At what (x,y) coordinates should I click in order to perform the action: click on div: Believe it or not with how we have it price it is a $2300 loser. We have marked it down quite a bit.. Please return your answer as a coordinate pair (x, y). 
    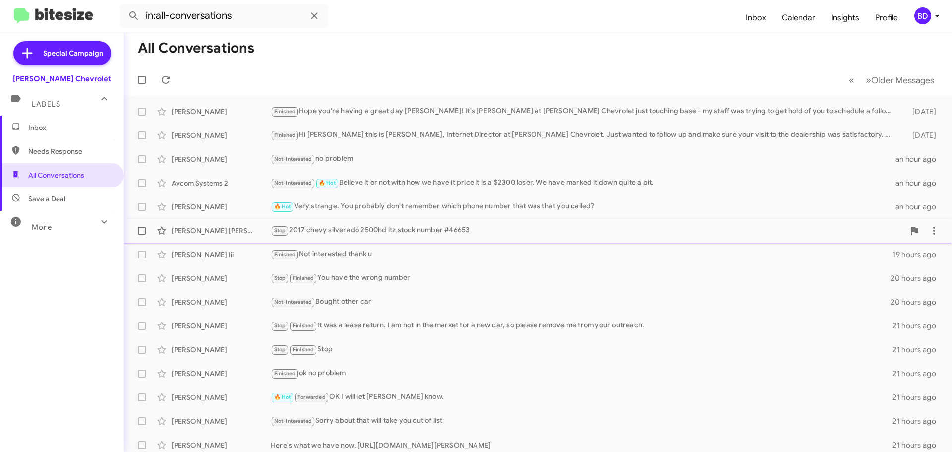
    Looking at the image, I should click on (583, 182).